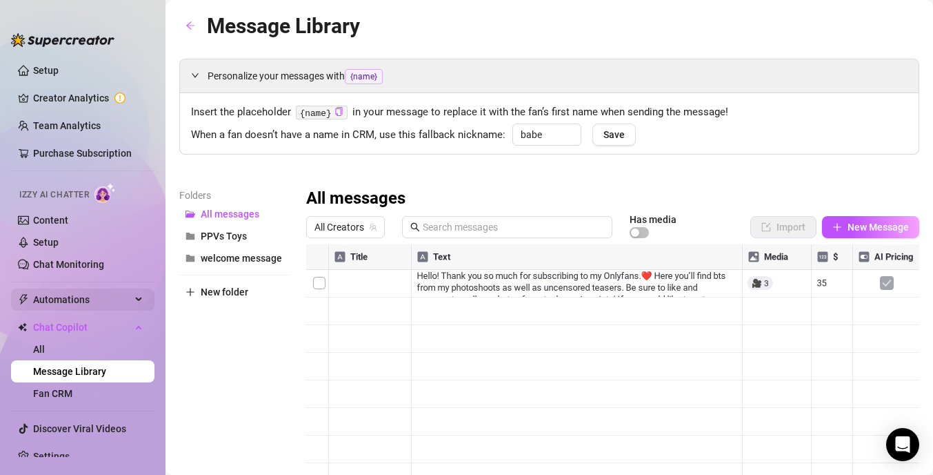 The width and height of the screenshot is (933, 475). I want to click on span: copy, so click(339, 111).